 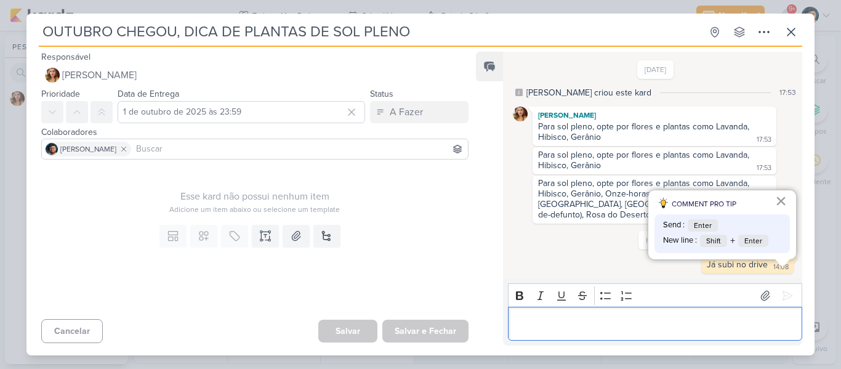 I want to click on input: Buscar, so click(x=299, y=149).